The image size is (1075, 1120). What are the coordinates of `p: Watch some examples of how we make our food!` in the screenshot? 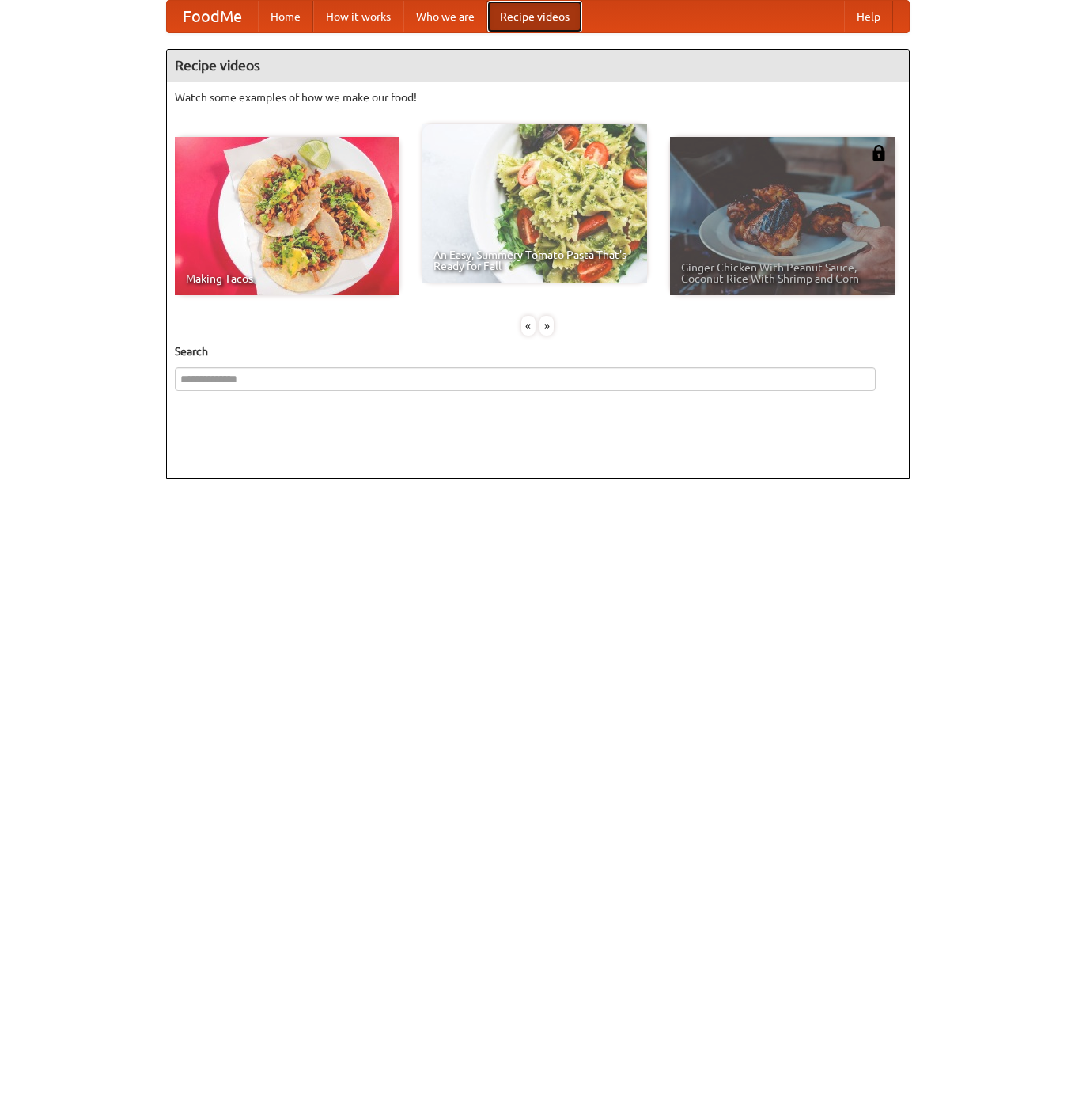 It's located at (538, 98).